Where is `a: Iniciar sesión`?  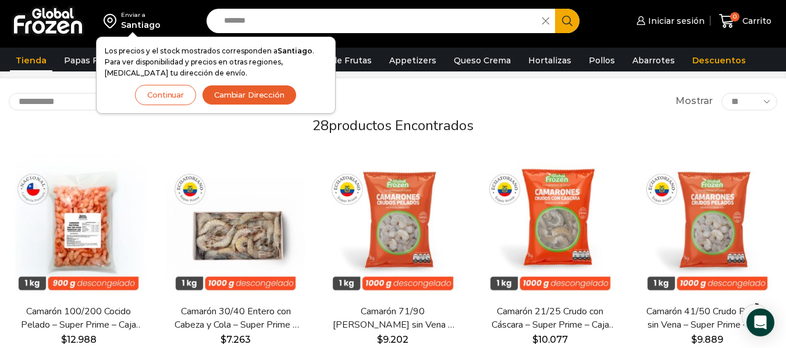 a: Iniciar sesión is located at coordinates (669, 21).